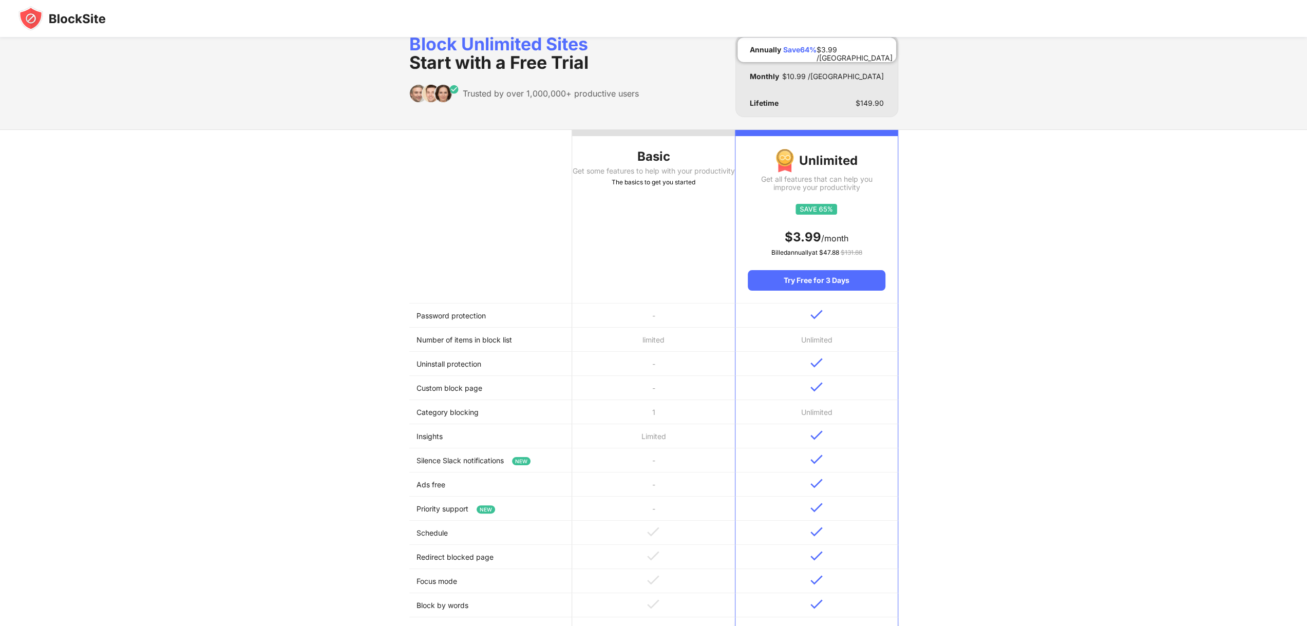 The image size is (1307, 626). What do you see at coordinates (764, 77) in the screenshot?
I see `div: Monthly` at bounding box center [764, 77].